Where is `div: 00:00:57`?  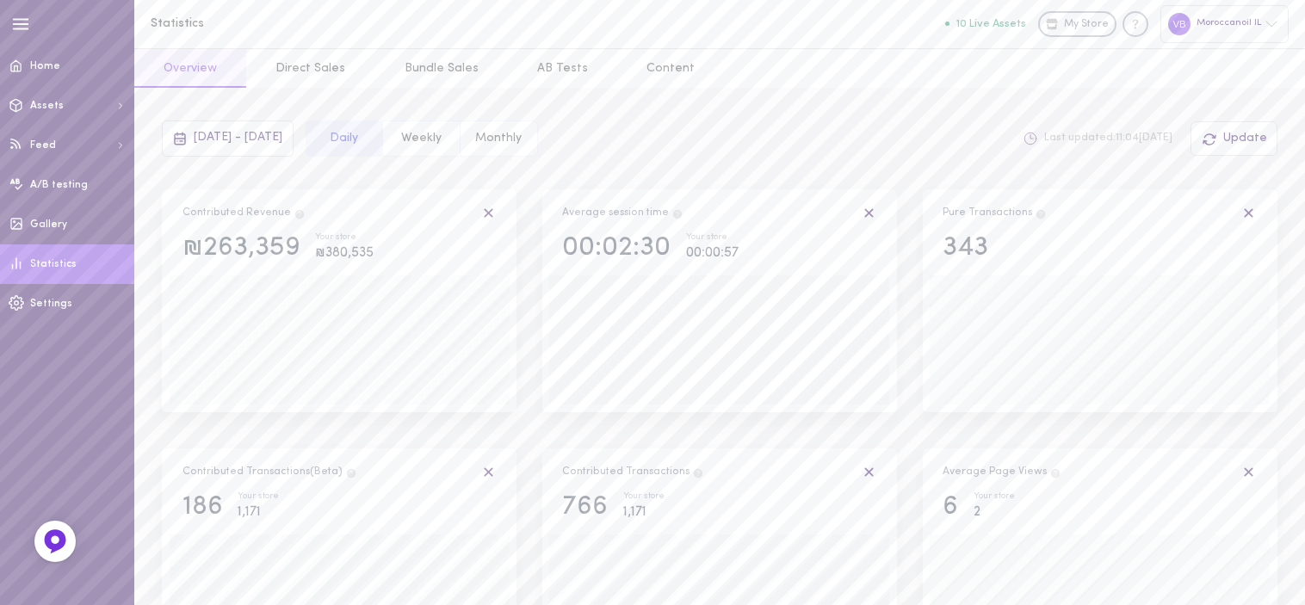
div: 00:00:57 is located at coordinates (712, 253).